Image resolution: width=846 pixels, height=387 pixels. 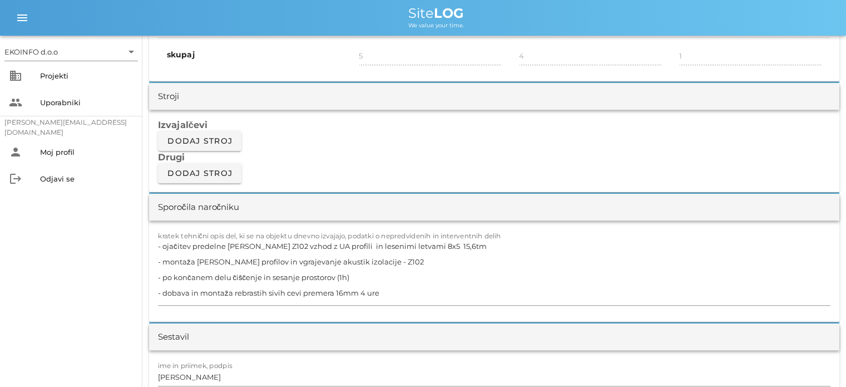 I want to click on i: business, so click(x=16, y=76).